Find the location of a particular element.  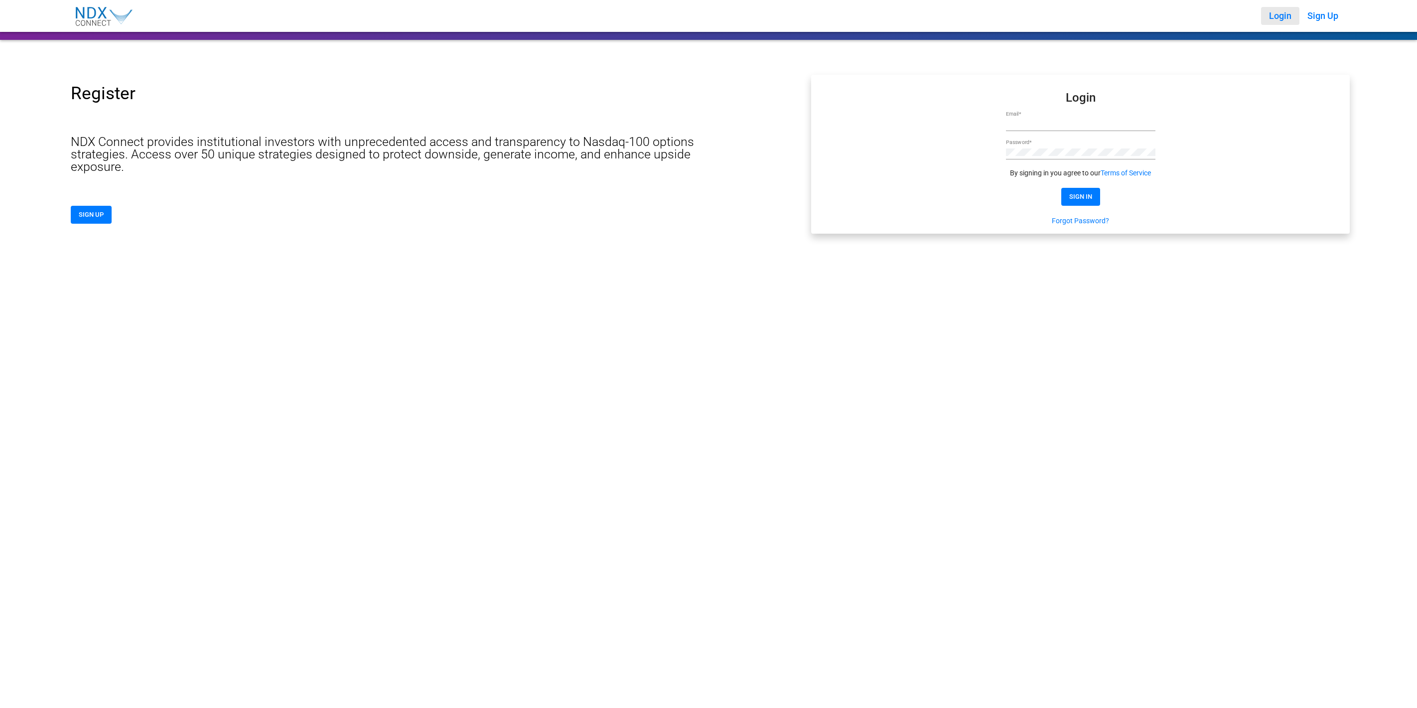

span: Login is located at coordinates (1280, 15).